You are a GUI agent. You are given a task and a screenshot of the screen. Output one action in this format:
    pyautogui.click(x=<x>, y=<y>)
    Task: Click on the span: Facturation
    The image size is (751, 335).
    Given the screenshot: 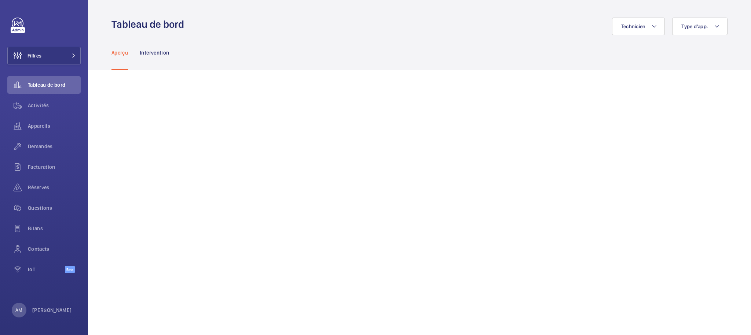 What is the action you would take?
    pyautogui.click(x=54, y=167)
    